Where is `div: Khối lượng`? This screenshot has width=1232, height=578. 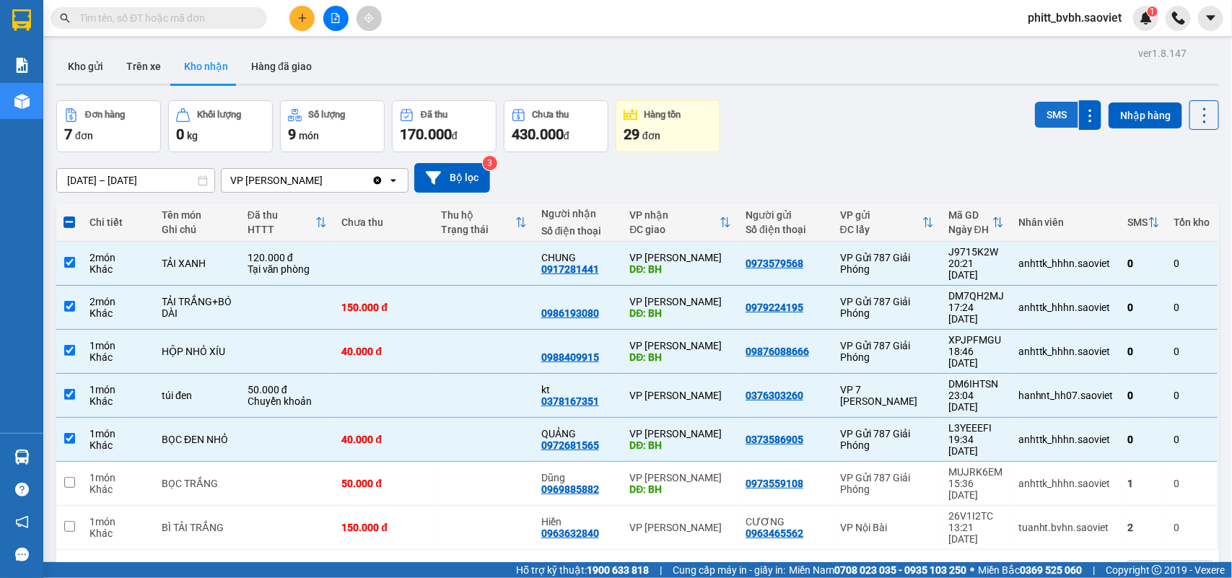
div: Khối lượng is located at coordinates (219, 115).